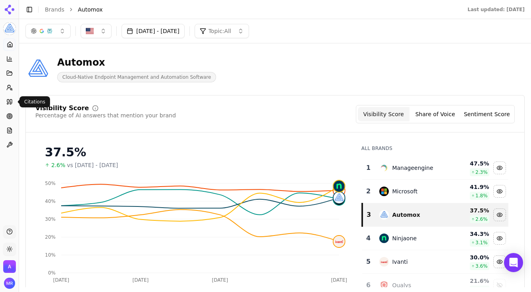  I want to click on span: 3.6 %, so click(481, 266).